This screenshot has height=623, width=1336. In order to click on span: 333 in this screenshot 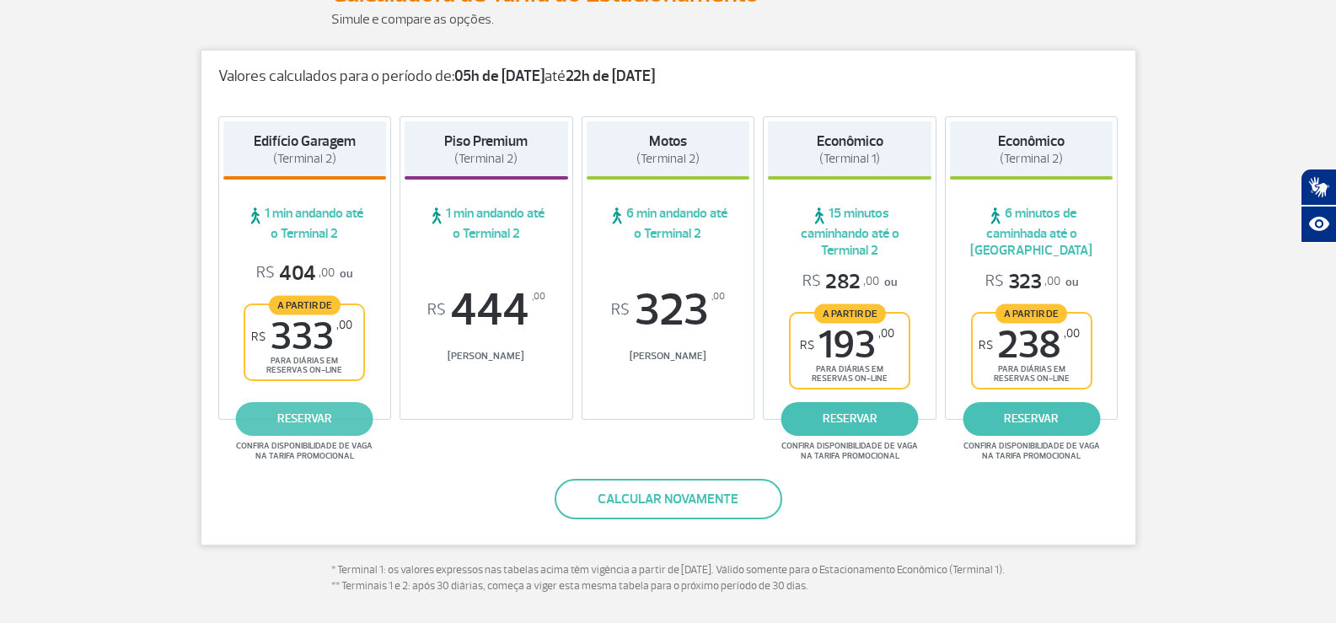, I will do `click(302, 336)`.